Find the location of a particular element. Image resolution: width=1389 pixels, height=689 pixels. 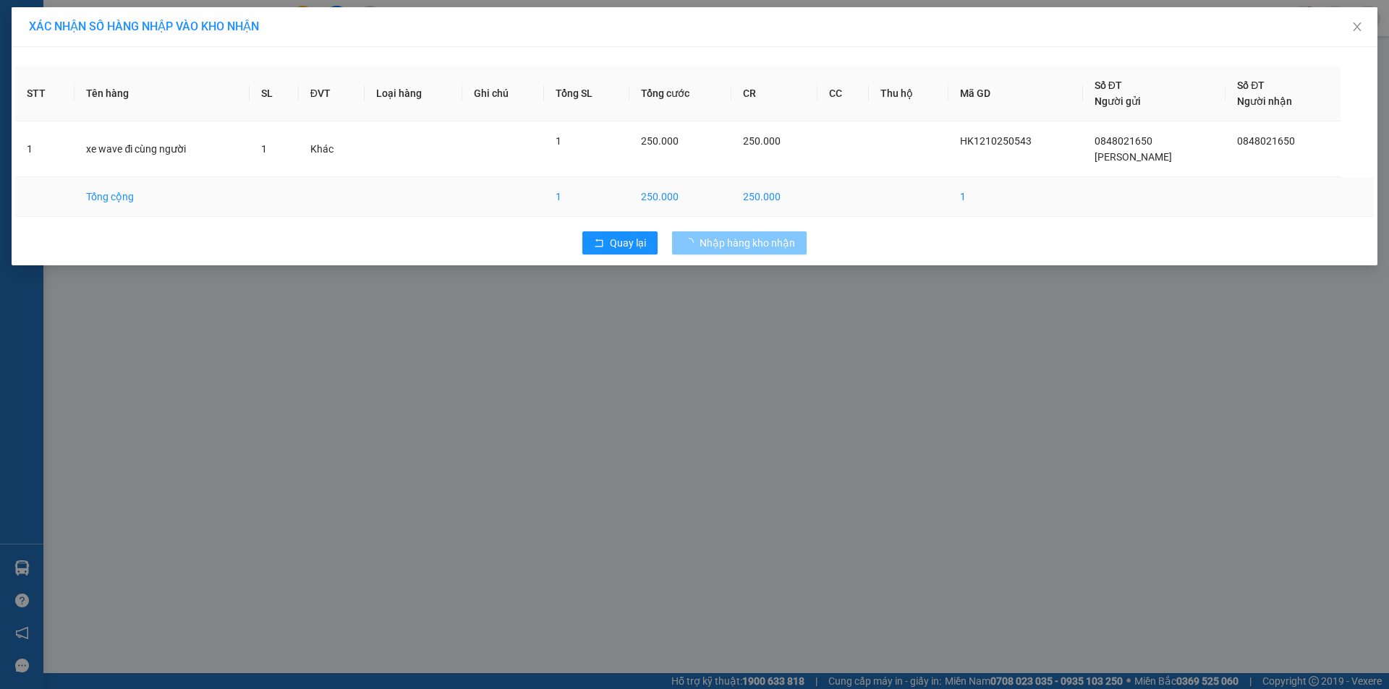

span: XÁC NHẬN SỐ HÀNG NHẬP VÀO KHO NHẬN is located at coordinates (144, 26).